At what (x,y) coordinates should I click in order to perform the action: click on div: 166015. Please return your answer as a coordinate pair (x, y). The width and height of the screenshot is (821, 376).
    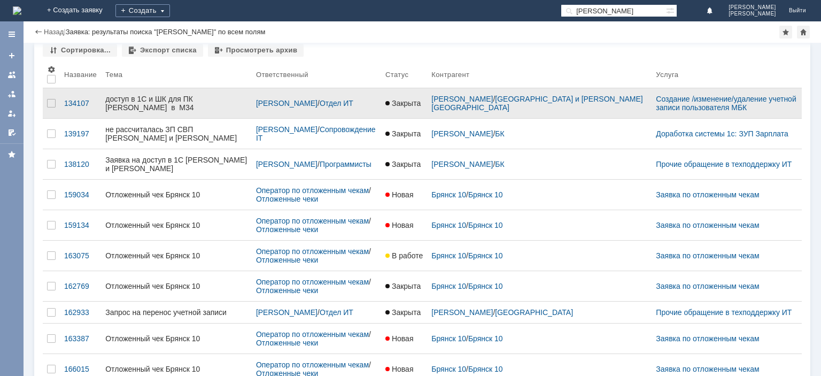
    Looking at the image, I should click on (80, 369).